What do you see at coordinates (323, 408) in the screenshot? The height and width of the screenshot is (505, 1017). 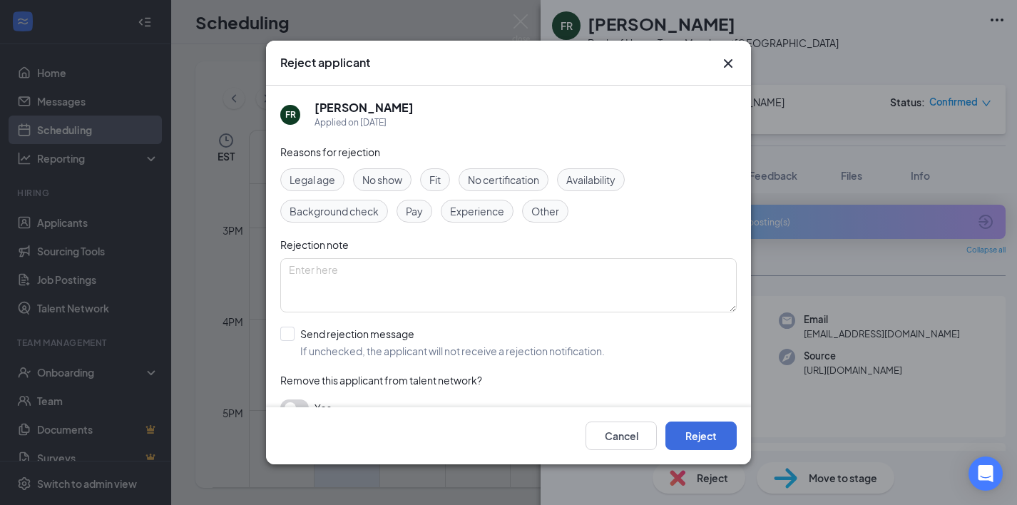 I see `span: Yes` at bounding box center [323, 408].